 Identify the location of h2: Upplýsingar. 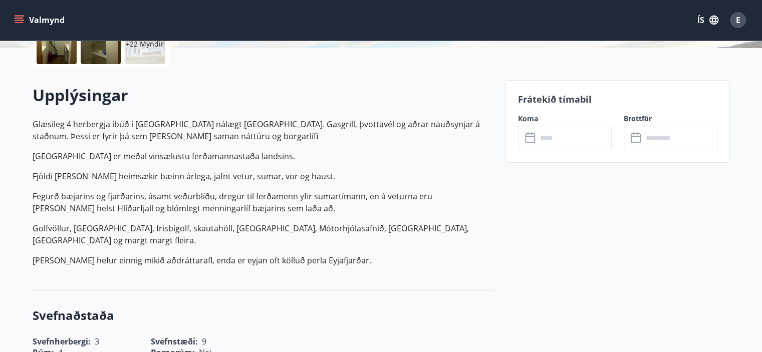
(263, 95).